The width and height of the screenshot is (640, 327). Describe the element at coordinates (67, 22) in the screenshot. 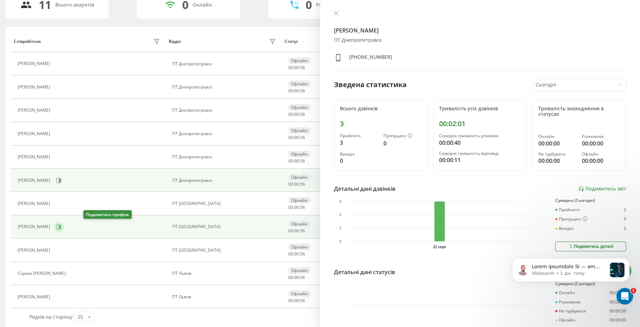

I see `p: Lorem ipsumdolo SI — am consectetu adipi elitsedd eiusmodt, incididu utlabor etdolor m aliqua e a...` at that location.